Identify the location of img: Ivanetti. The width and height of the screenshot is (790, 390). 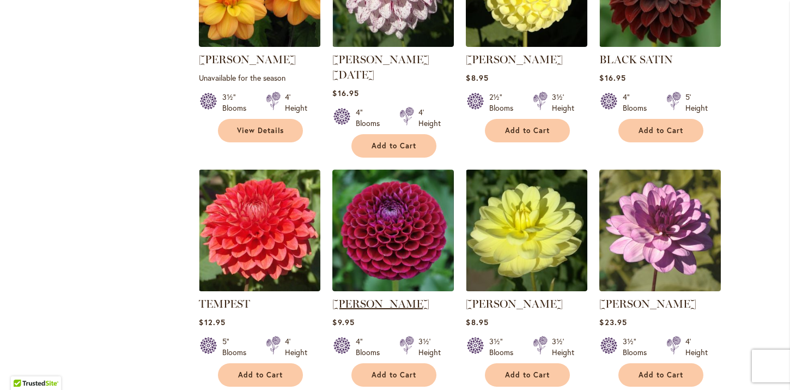
(393, 230).